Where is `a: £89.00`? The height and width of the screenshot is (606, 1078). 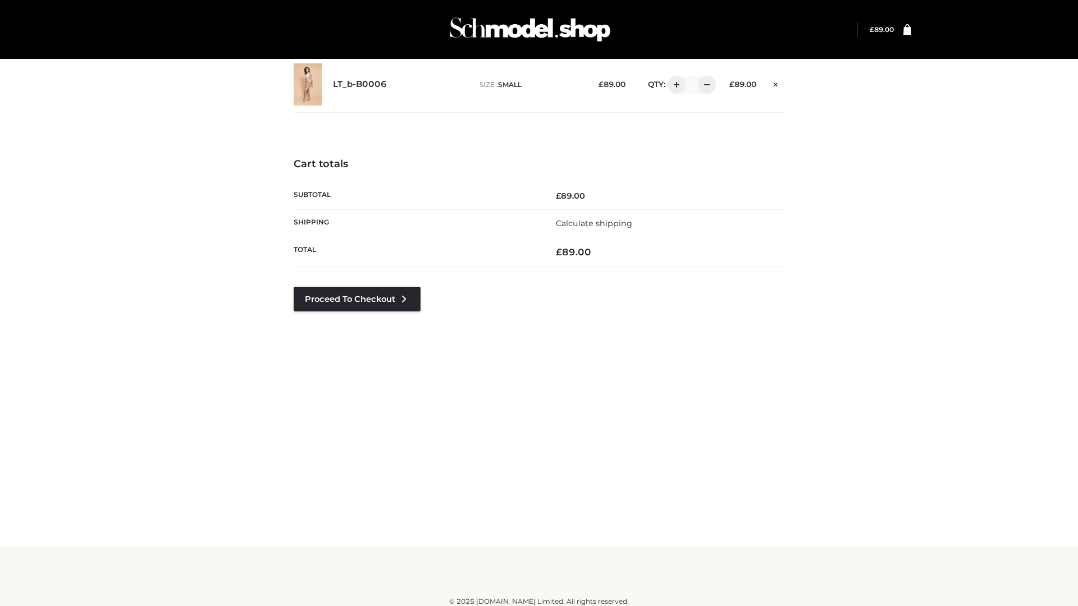 a: £89.00 is located at coordinates (881, 29).